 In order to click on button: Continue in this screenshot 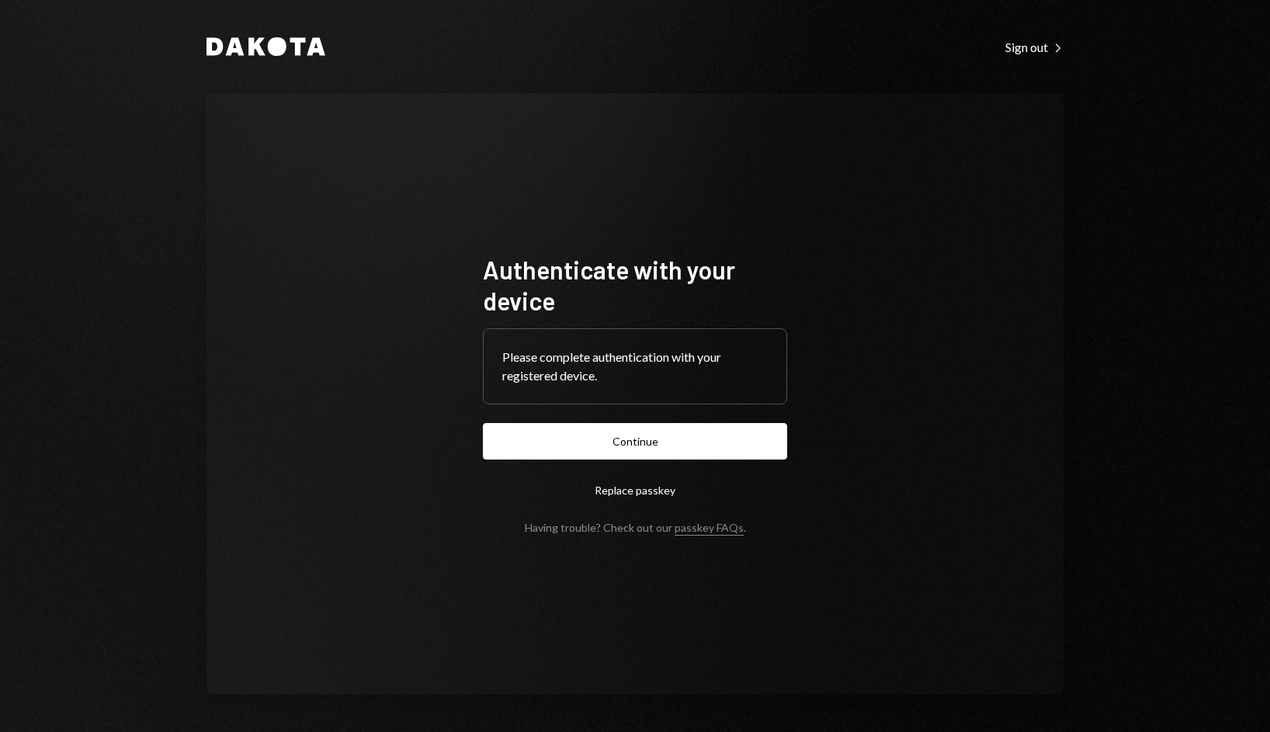, I will do `click(635, 441)`.